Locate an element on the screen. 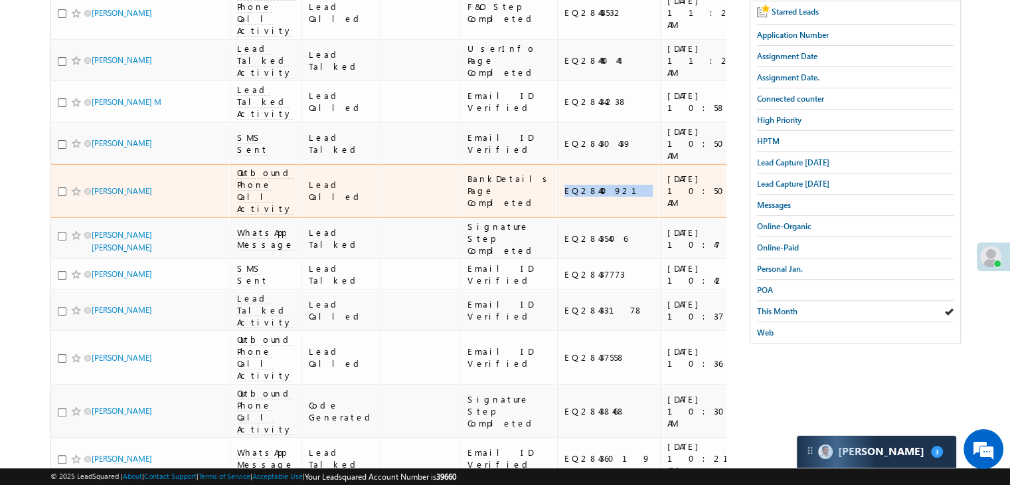  span: © 2025 LeadSquared | | | | | is located at coordinates (253, 476).